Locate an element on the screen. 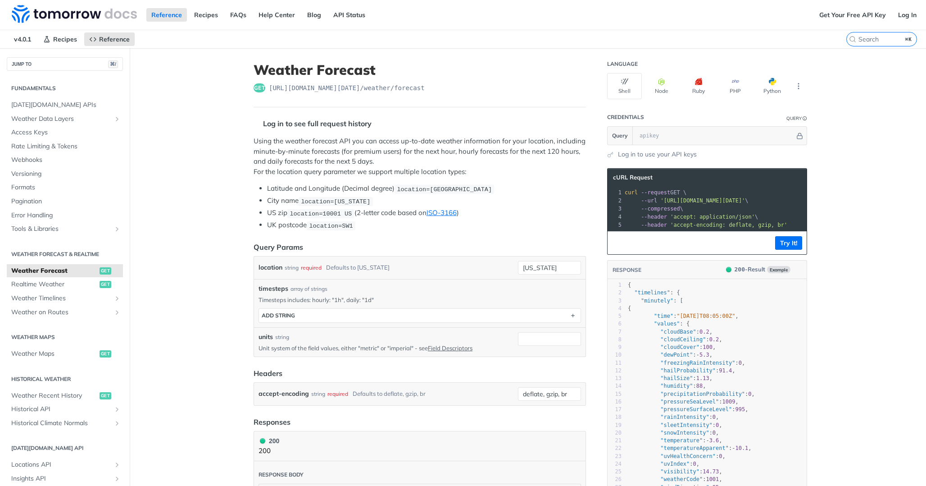  div: Language is located at coordinates (623, 64).